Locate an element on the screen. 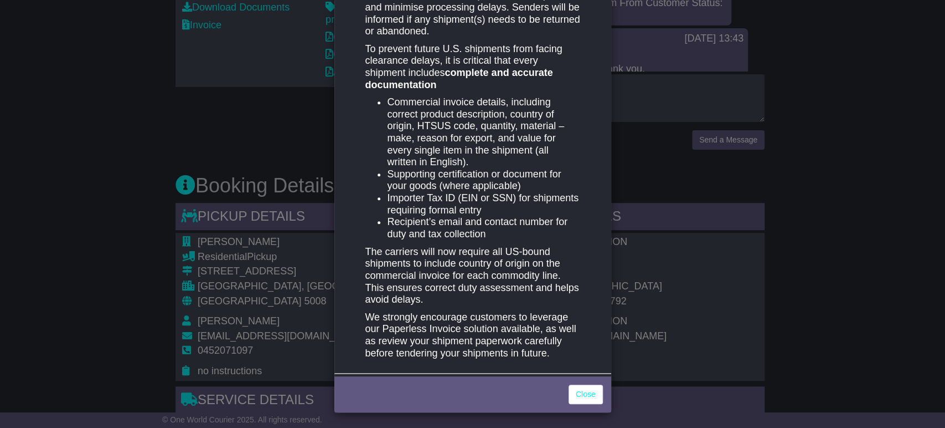 The width and height of the screenshot is (945, 428). p: We strongly encourage customers to leverage our Paperless Invoice solution available, as well as ... is located at coordinates (472, 335).